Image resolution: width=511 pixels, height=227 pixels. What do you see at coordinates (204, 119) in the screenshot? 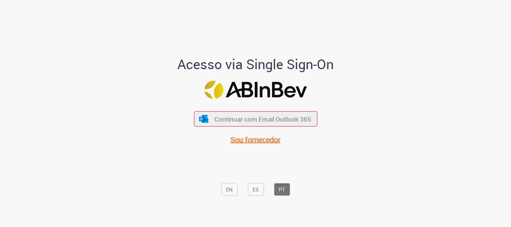
I see `img: ícone Azure/Microsoft 360` at bounding box center [204, 119].